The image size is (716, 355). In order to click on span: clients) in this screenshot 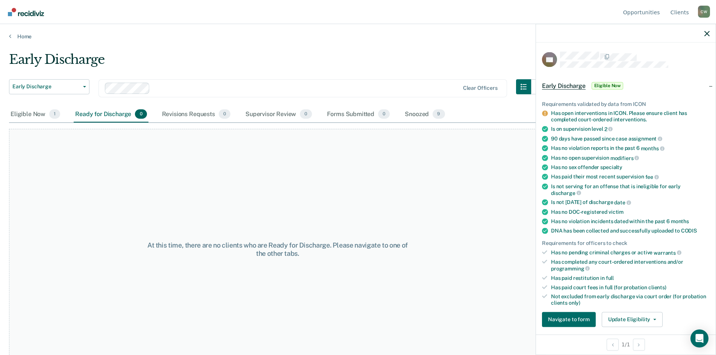, I will do `click(658, 287)`.